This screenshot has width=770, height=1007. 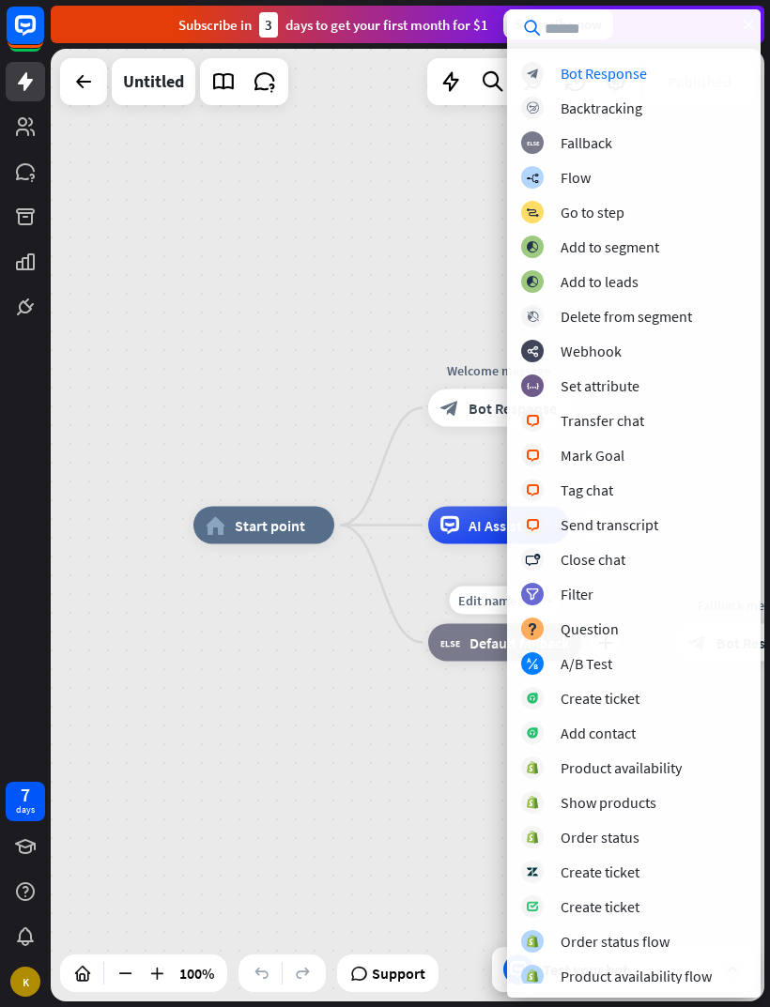 What do you see at coordinates (601, 108) in the screenshot?
I see `div: Backtracking` at bounding box center [601, 108].